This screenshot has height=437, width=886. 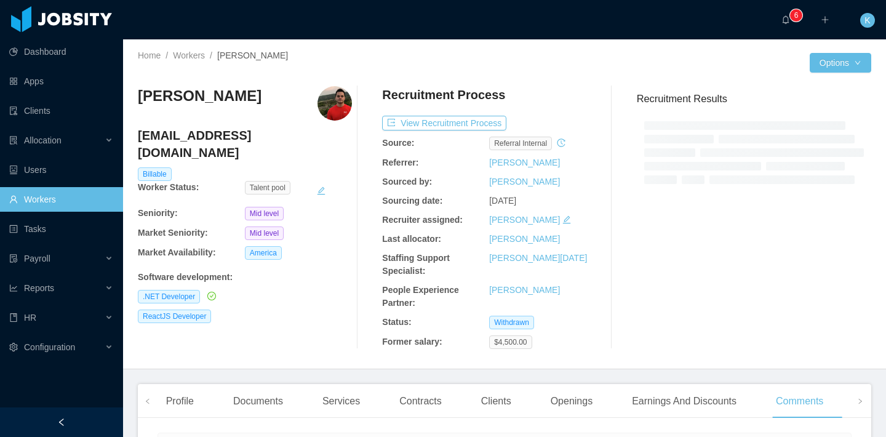 I want to click on i: icon: solution, so click(x=14, y=140).